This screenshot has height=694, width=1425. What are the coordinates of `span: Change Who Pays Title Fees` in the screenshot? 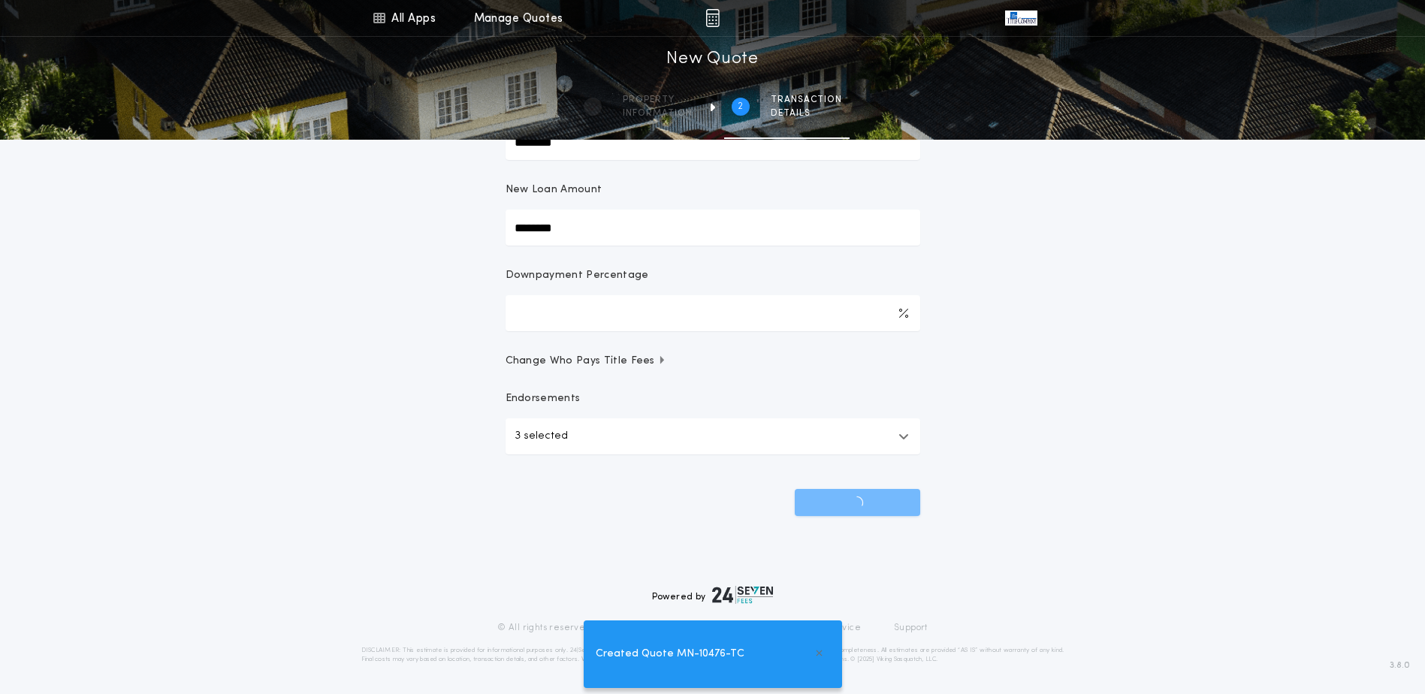 It's located at (586, 361).